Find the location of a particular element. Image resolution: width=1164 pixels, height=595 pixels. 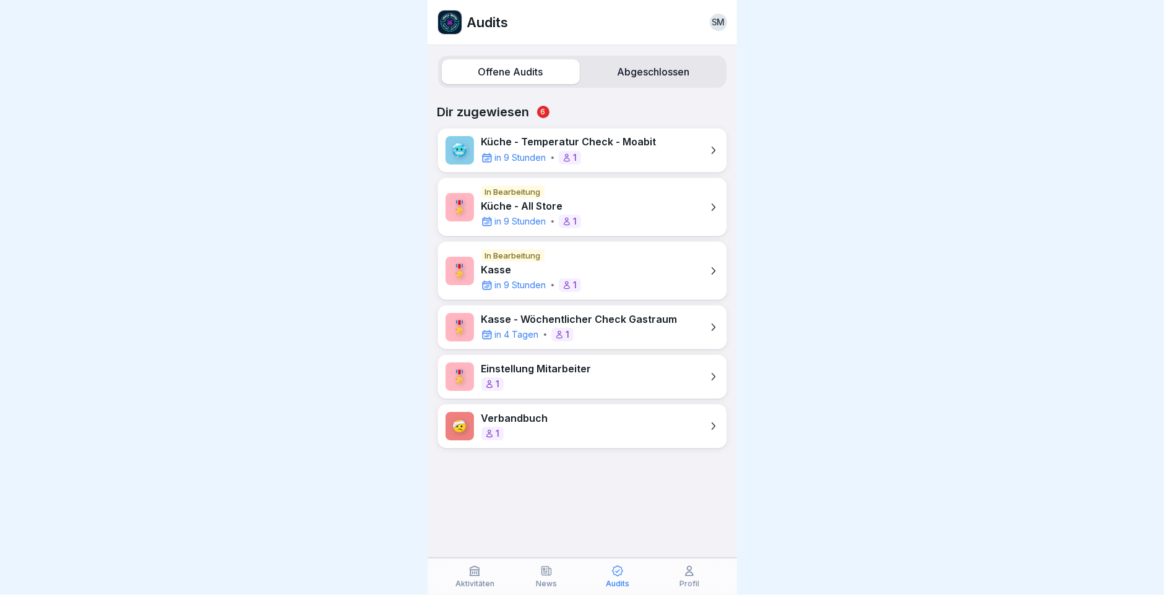

p: Küche - All Store is located at coordinates (531, 206).